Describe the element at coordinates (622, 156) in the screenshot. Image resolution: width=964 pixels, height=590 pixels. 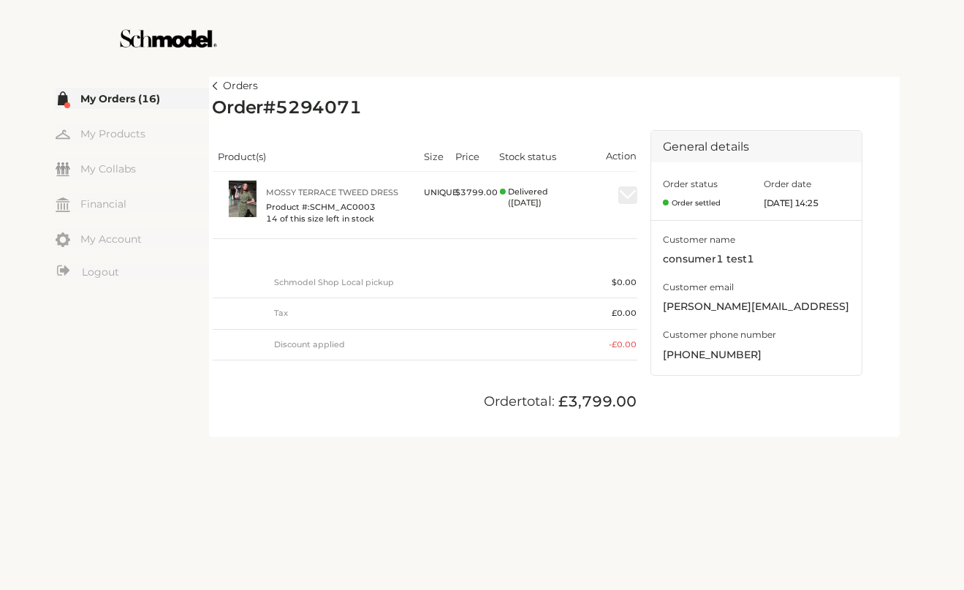
I see `span: Action` at that location.